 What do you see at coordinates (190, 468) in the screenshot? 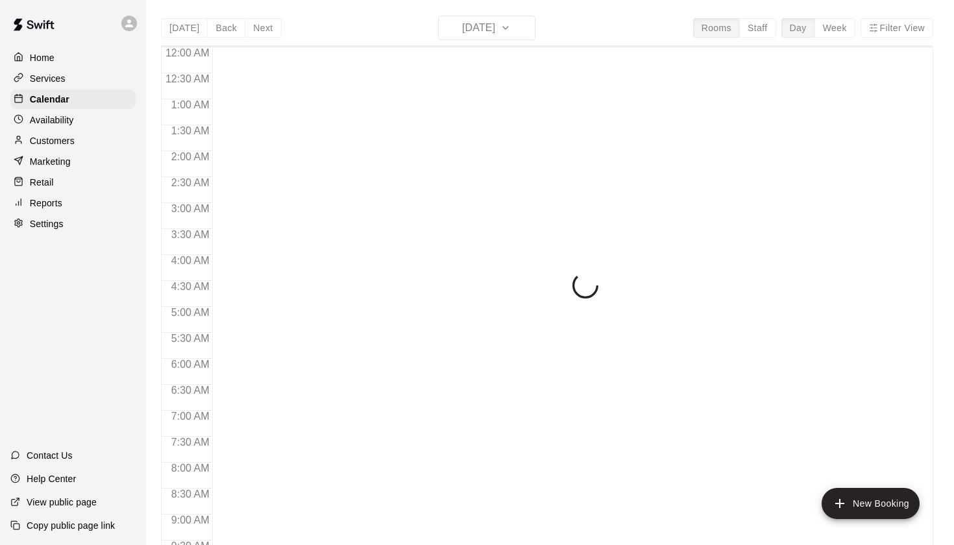
I see `span: 8:00 AM` at bounding box center [190, 468].